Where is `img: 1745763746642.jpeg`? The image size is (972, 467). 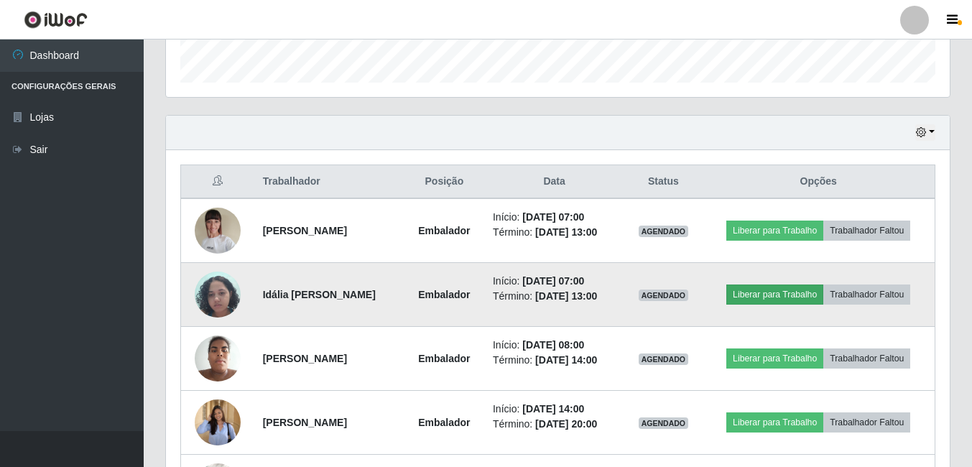 img: 1745763746642.jpeg is located at coordinates (218, 294).